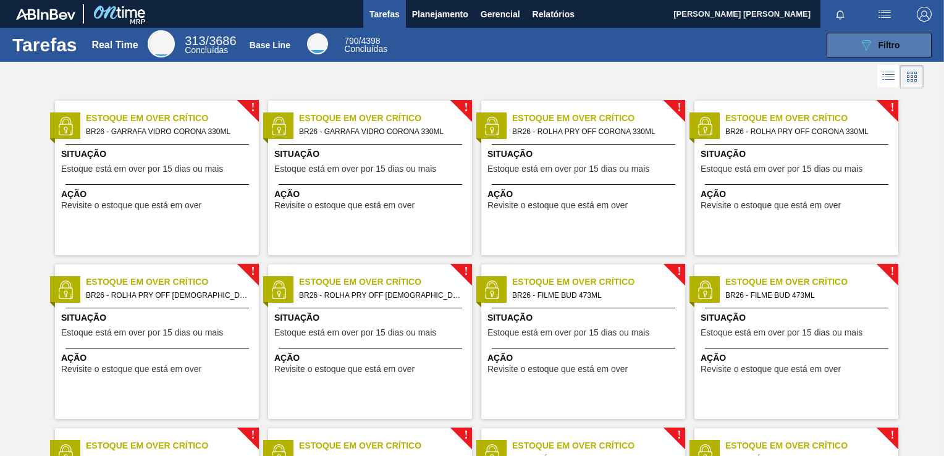 Image resolution: width=944 pixels, height=456 pixels. I want to click on img: Logout, so click(925, 14).